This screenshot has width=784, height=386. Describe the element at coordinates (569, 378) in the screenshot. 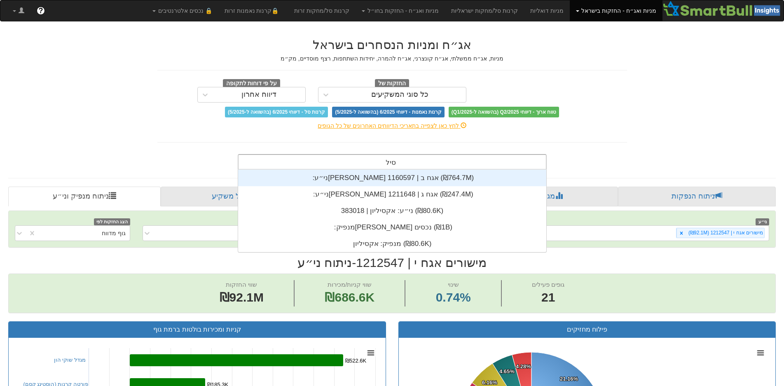

I see `tspan: 21.16%` at that location.